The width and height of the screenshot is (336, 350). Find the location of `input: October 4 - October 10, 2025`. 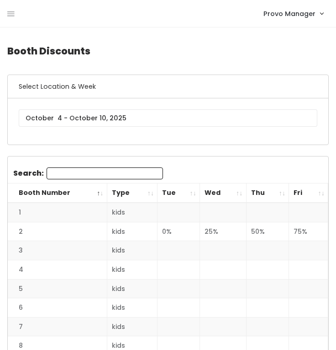

input: October 4 - October 10, 2025 is located at coordinates (168, 118).